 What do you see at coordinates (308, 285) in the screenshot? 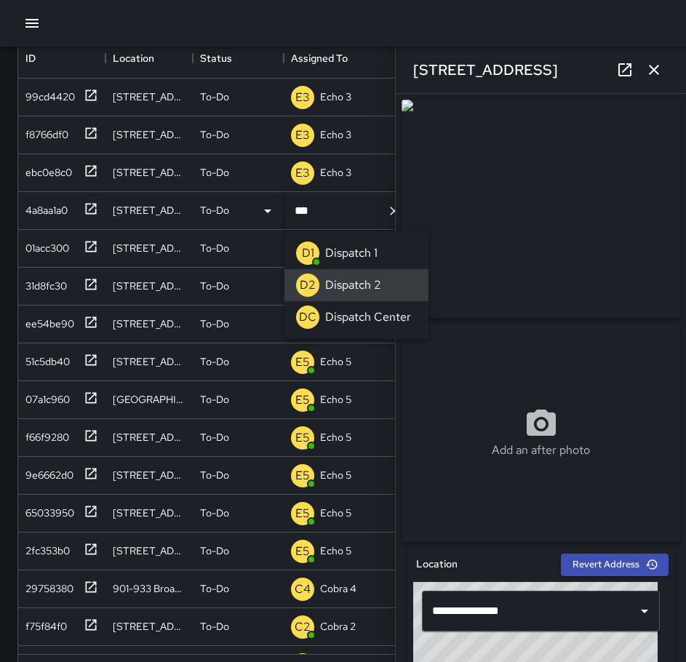
I see `p: D2` at bounding box center [308, 285].